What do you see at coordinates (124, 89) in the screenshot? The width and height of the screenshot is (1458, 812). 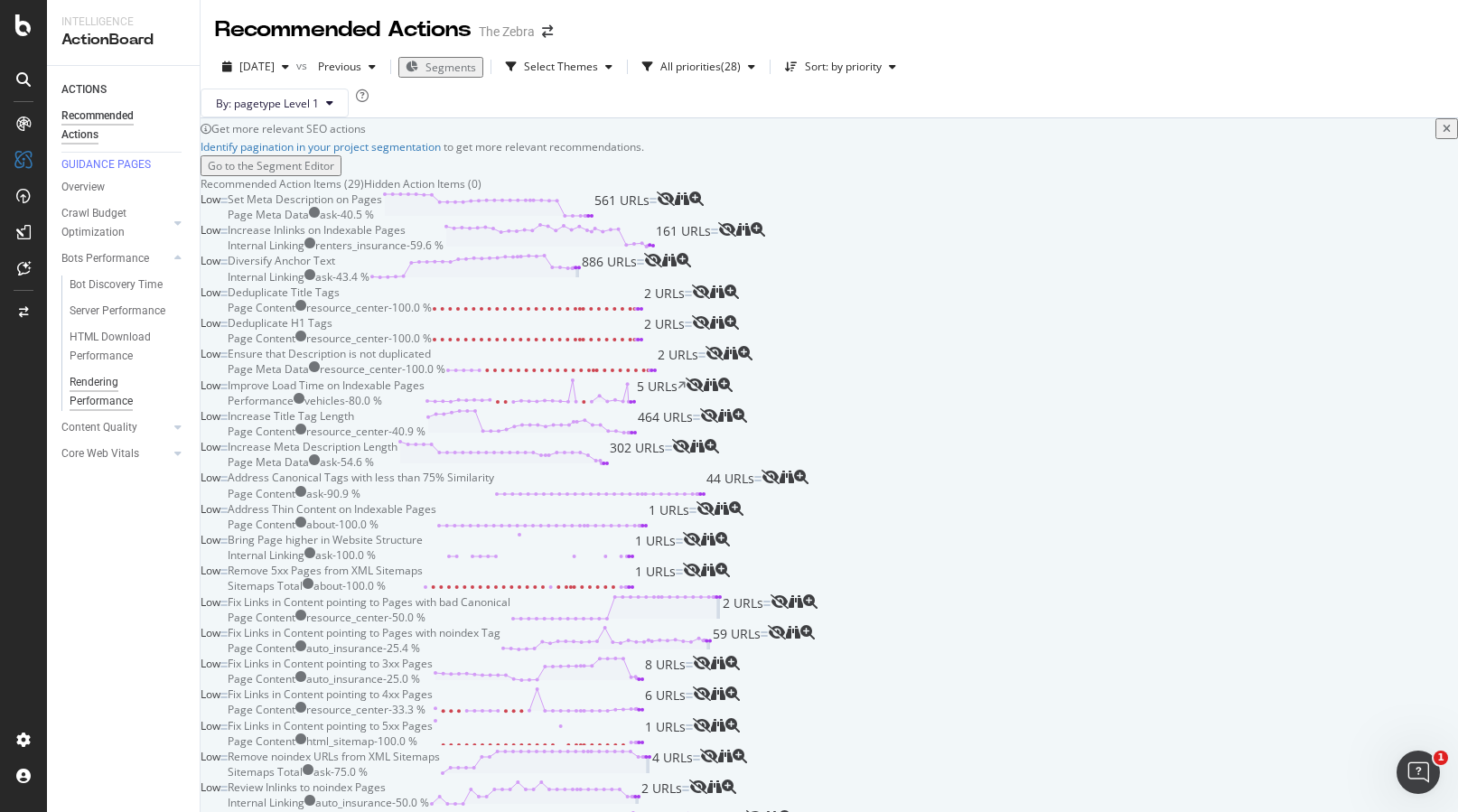 I see `a: ACTIONS` at bounding box center [124, 89].